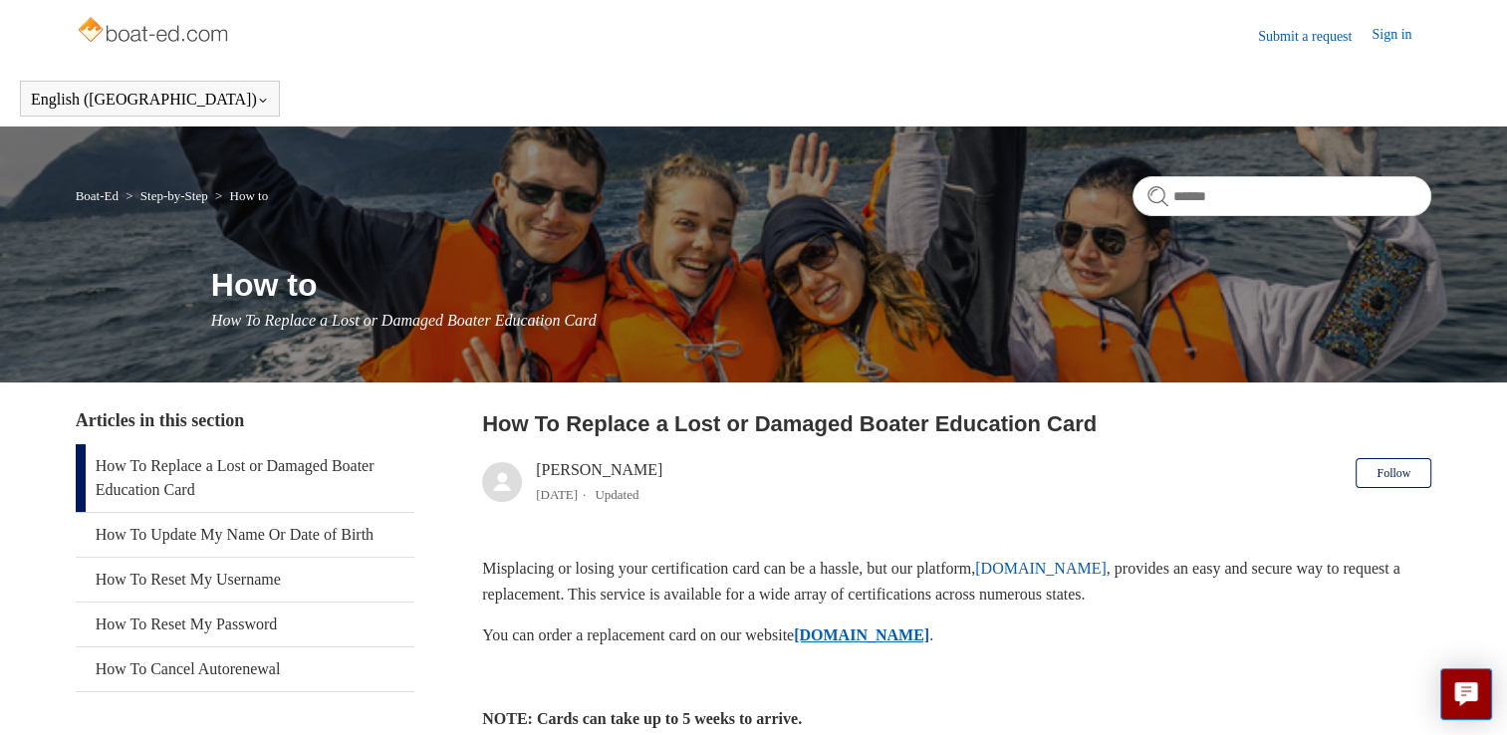 This screenshot has width=1507, height=735. I want to click on a: Sign in, so click(1401, 36).